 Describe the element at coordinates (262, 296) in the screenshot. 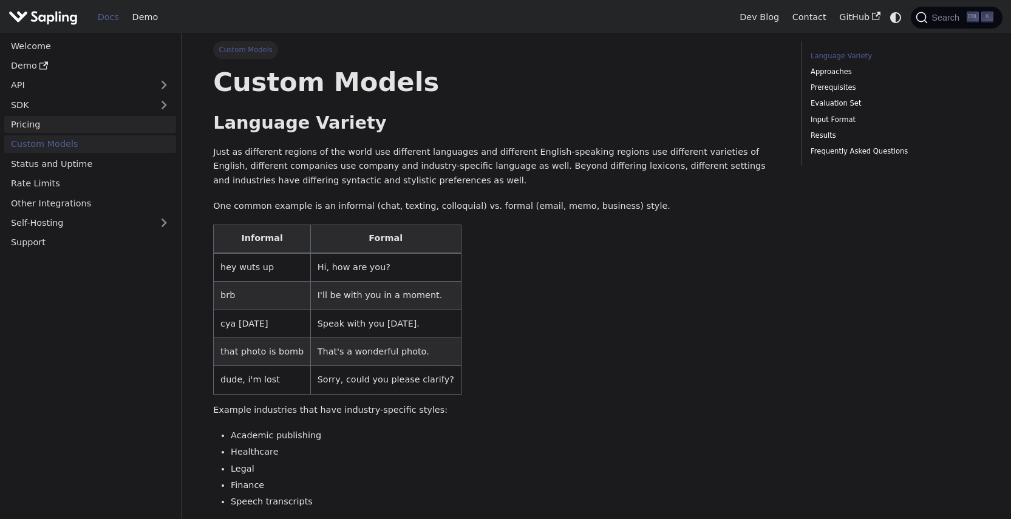

I see `td: brb` at that location.